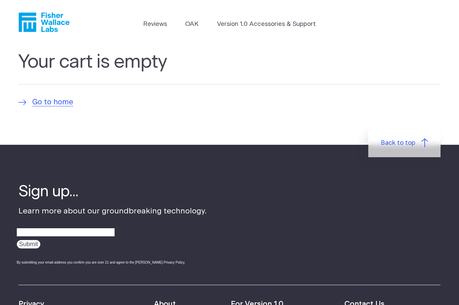  What do you see at coordinates (113, 226) in the screenshot?
I see `div: Learn more about our groundbreaking technology.` at bounding box center [113, 226].